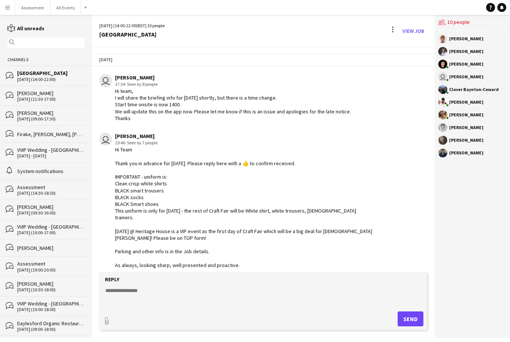 Image resolution: width=510 pixels, height=342 pixels. I want to click on div: Daylesford Organic Restaurant, so click(51, 324).